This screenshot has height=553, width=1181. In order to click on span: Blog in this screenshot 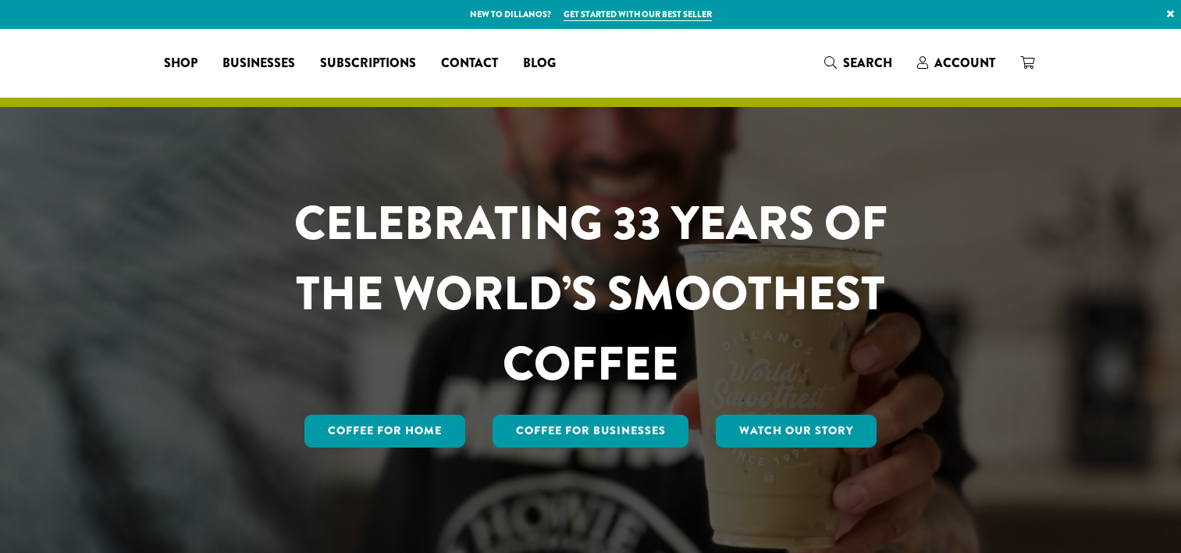, I will do `click(539, 63)`.